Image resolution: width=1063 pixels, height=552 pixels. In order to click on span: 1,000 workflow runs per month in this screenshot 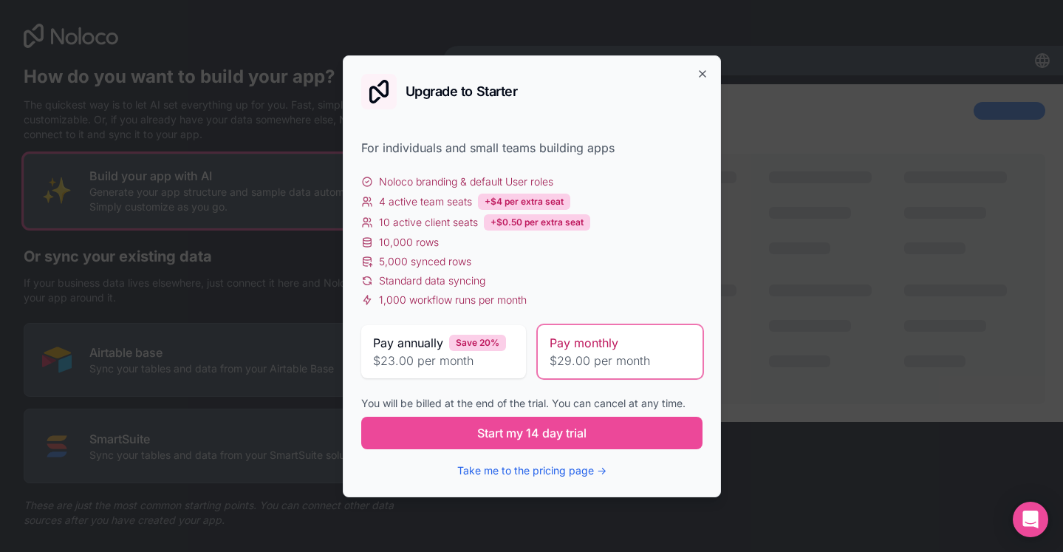, I will do `click(453, 300)`.